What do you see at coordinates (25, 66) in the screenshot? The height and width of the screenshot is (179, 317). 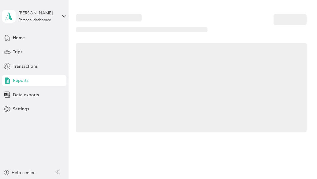 I see `span: Transactions` at bounding box center [25, 66].